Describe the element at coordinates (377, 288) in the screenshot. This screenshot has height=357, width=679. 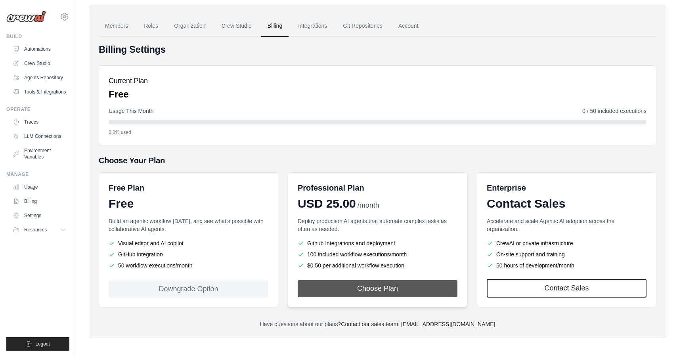
I see `button: Choose Plan` at that location.